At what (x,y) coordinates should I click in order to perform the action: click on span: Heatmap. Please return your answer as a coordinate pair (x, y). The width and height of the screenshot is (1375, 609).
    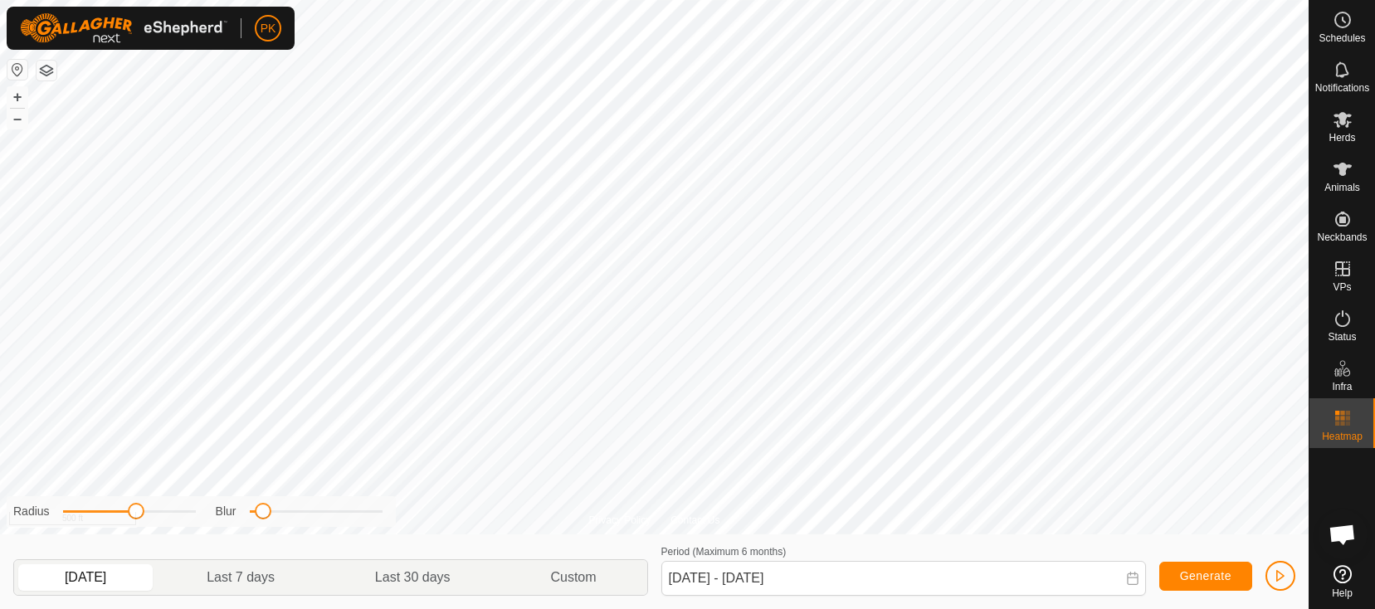
    Looking at the image, I should click on (1342, 437).